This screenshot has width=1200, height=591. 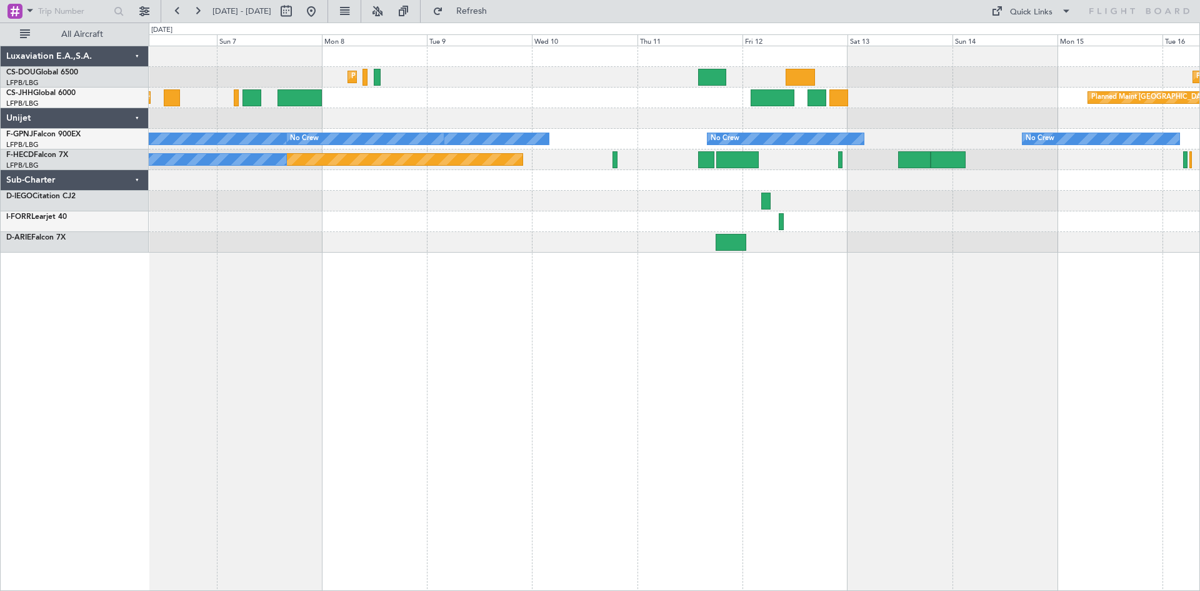 What do you see at coordinates (795, 40) in the screenshot?
I see `div: Fri 12` at bounding box center [795, 40].